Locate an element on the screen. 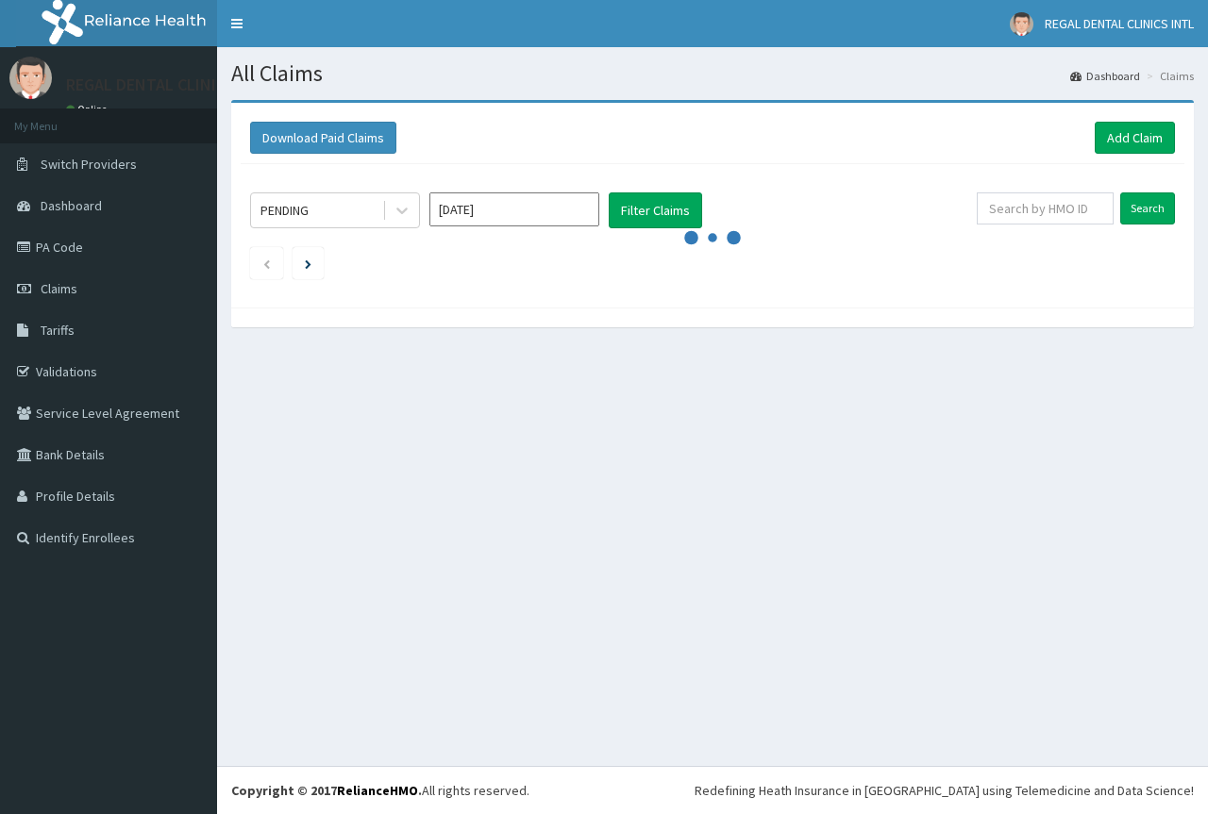 This screenshot has height=814, width=1208. a: Dashboard is located at coordinates (1105, 75).